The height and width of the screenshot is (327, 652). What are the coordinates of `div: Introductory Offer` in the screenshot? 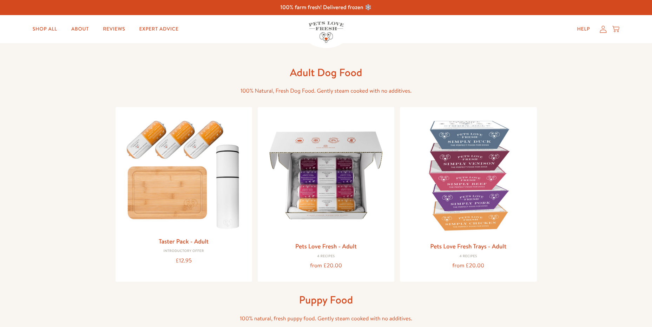 It's located at (184, 252).